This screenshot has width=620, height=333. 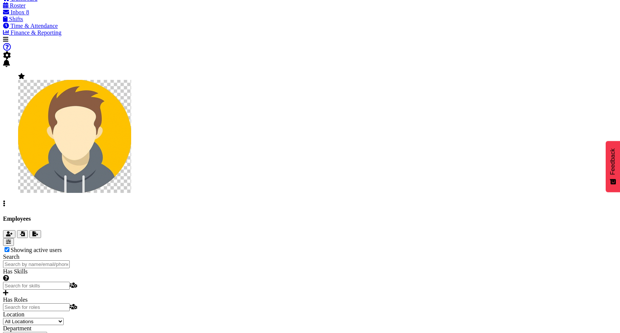 What do you see at coordinates (612, 166) in the screenshot?
I see `button: Feedback - Show survey` at bounding box center [612, 166].